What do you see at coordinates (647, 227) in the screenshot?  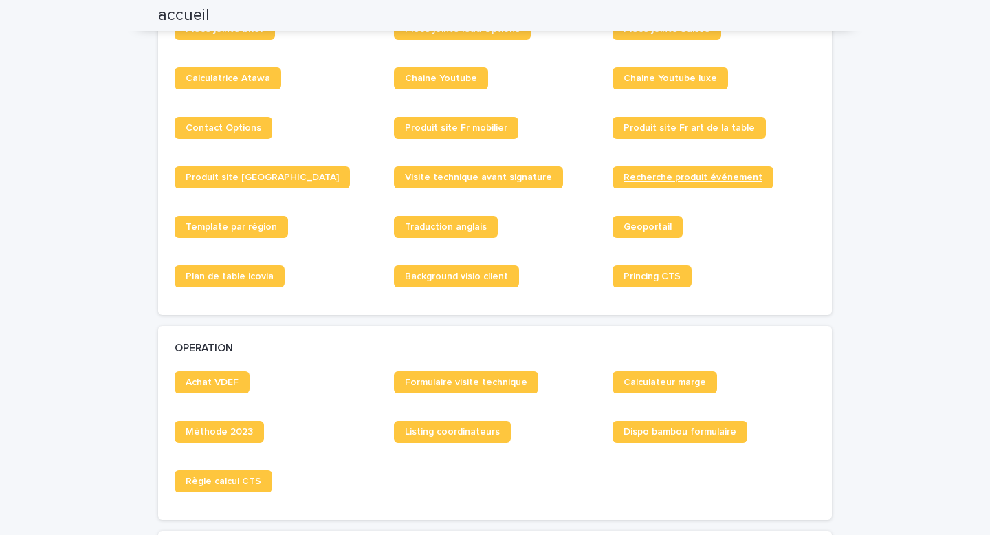 I see `a: Geoportail` at bounding box center [647, 227].